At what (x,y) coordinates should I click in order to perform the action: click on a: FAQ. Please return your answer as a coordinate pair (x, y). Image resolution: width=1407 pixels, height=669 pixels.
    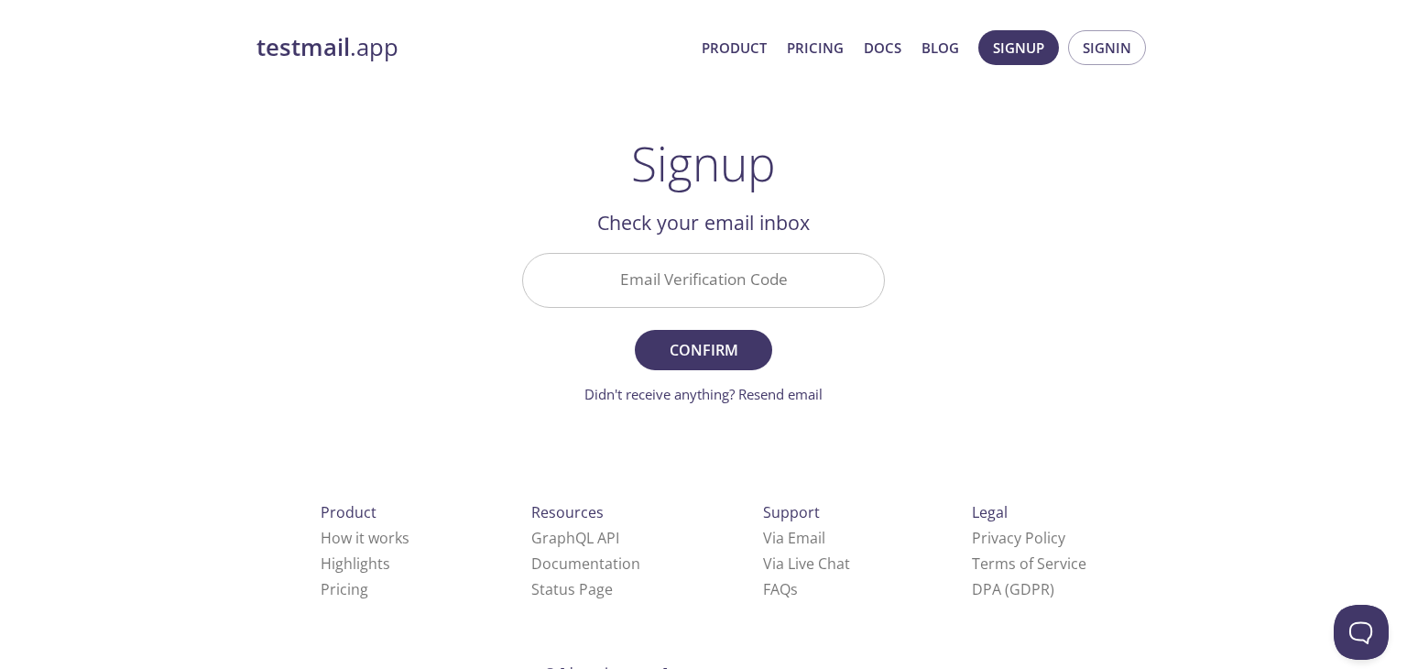
    Looking at the image, I should click on (780, 589).